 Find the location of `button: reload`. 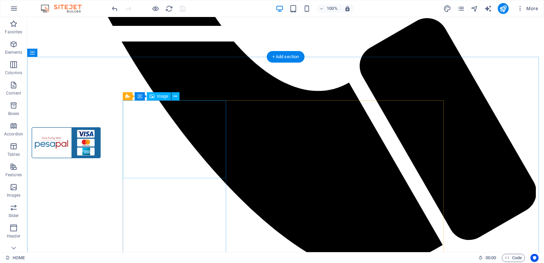

button: reload is located at coordinates (169, 9).